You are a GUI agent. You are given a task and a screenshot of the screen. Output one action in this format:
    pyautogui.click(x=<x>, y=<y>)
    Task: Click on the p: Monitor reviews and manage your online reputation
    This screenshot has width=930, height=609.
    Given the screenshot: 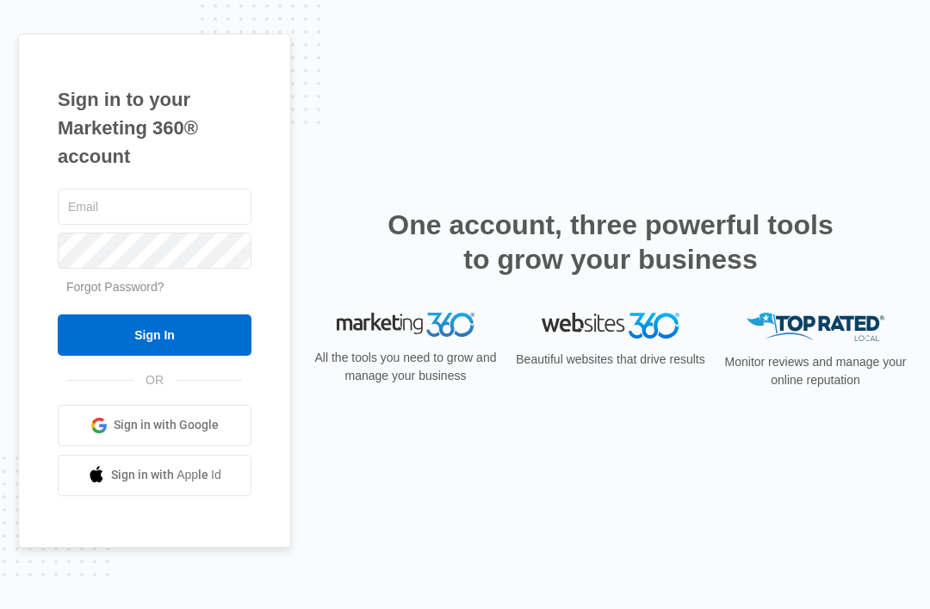 What is the action you would take?
    pyautogui.click(x=816, y=371)
    